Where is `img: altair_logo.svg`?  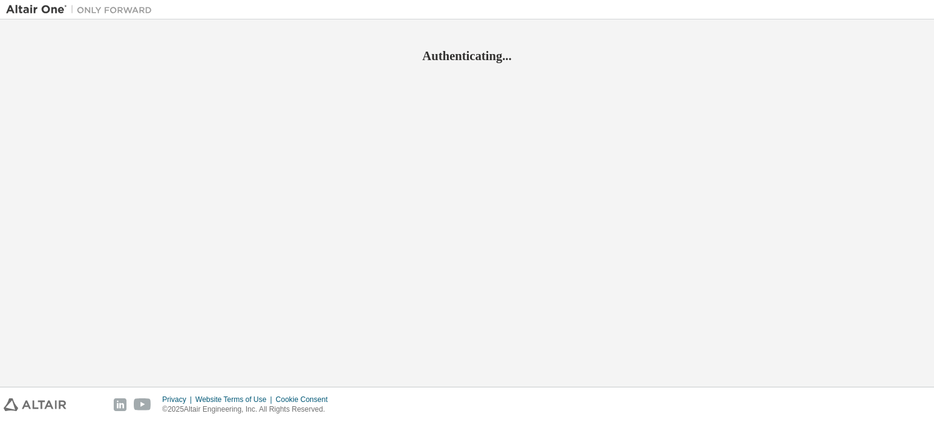
img: altair_logo.svg is located at coordinates (35, 405).